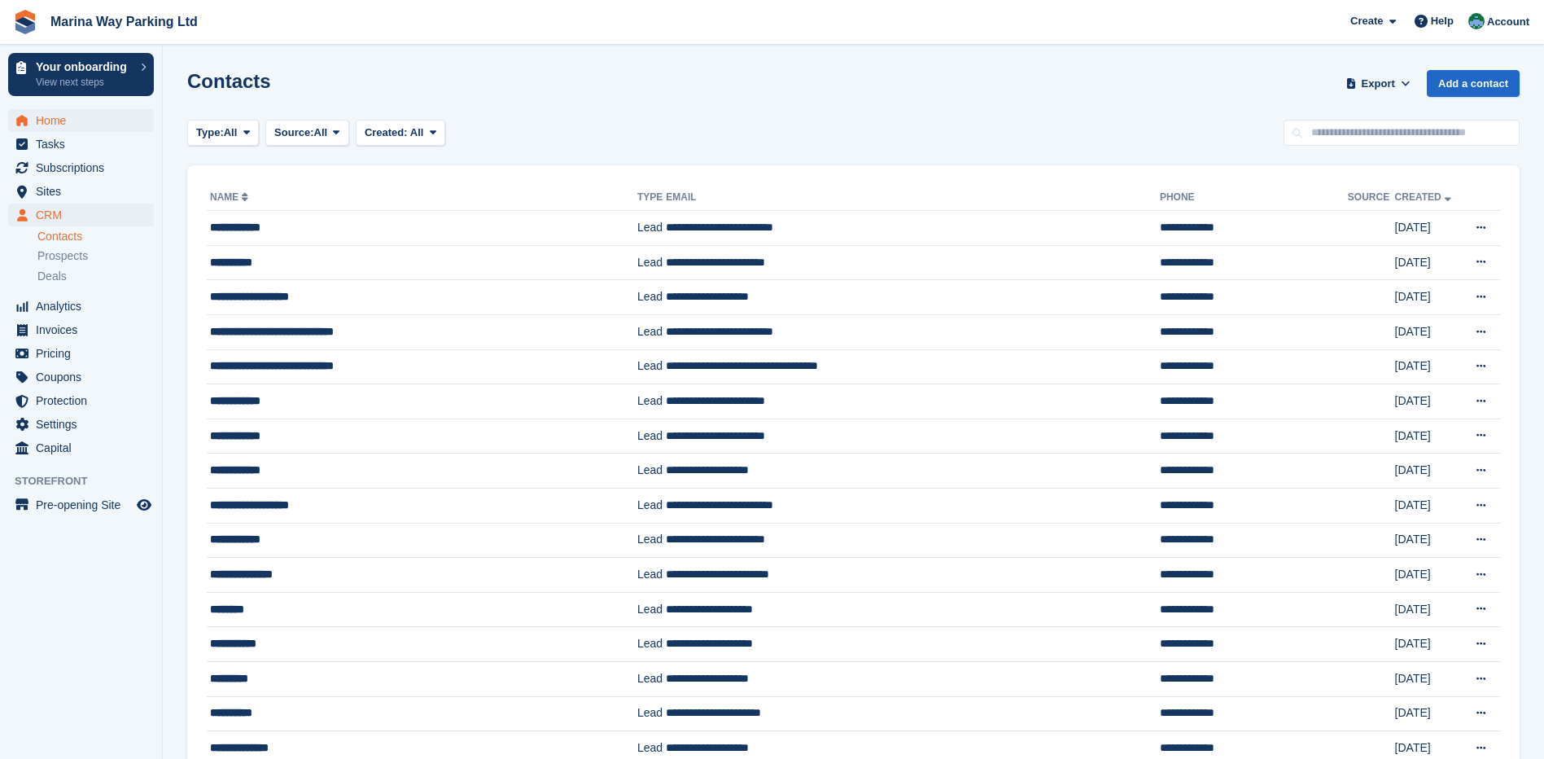 Image resolution: width=1544 pixels, height=759 pixels. What do you see at coordinates (210, 133) in the screenshot?
I see `span: Type:` at bounding box center [210, 133].